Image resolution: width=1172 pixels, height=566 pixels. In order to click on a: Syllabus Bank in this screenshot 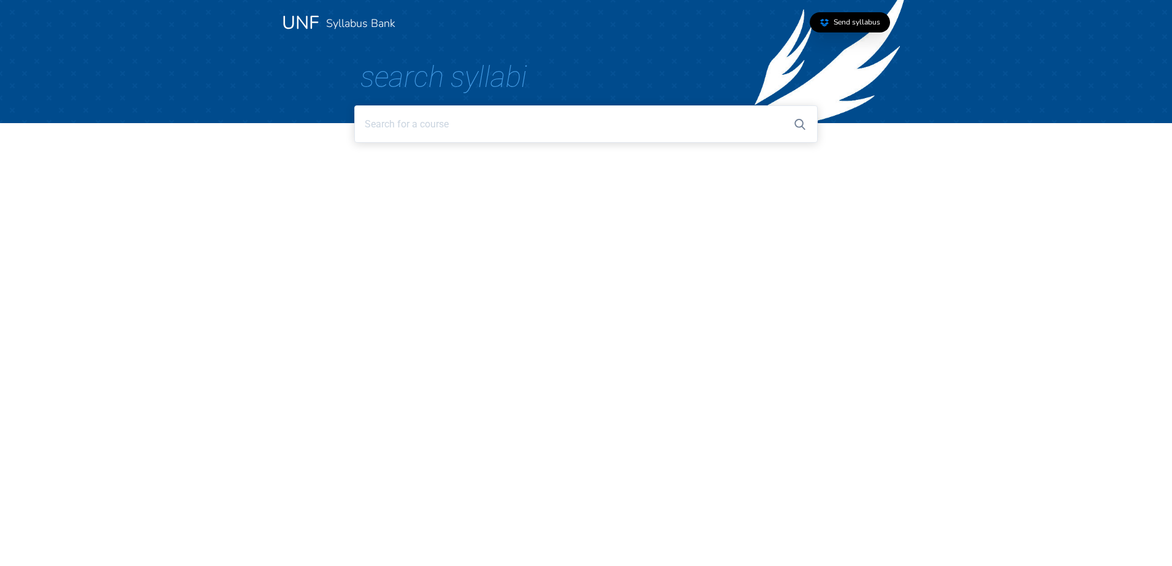, I will do `click(360, 23)`.